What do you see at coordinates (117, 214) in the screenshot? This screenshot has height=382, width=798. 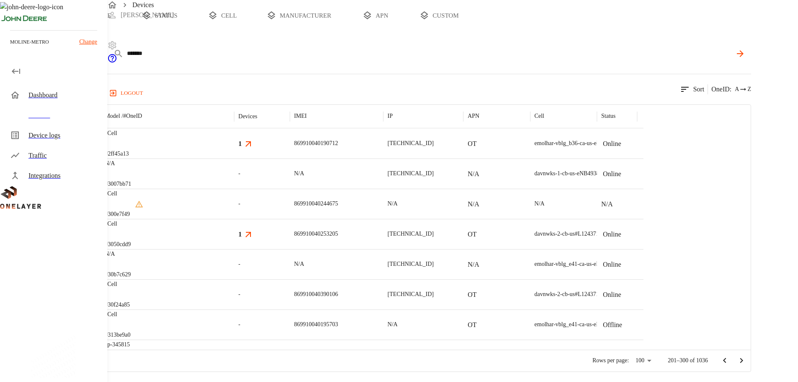 I see `p: #300e7f49` at bounding box center [117, 214].